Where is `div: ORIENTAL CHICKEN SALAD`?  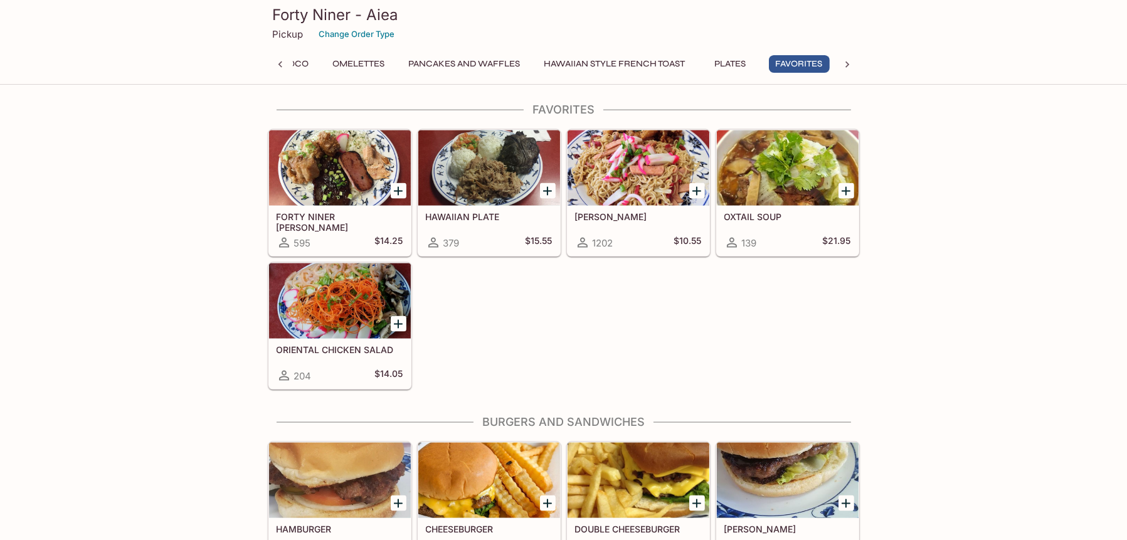 div: ORIENTAL CHICKEN SALAD is located at coordinates (340, 301).